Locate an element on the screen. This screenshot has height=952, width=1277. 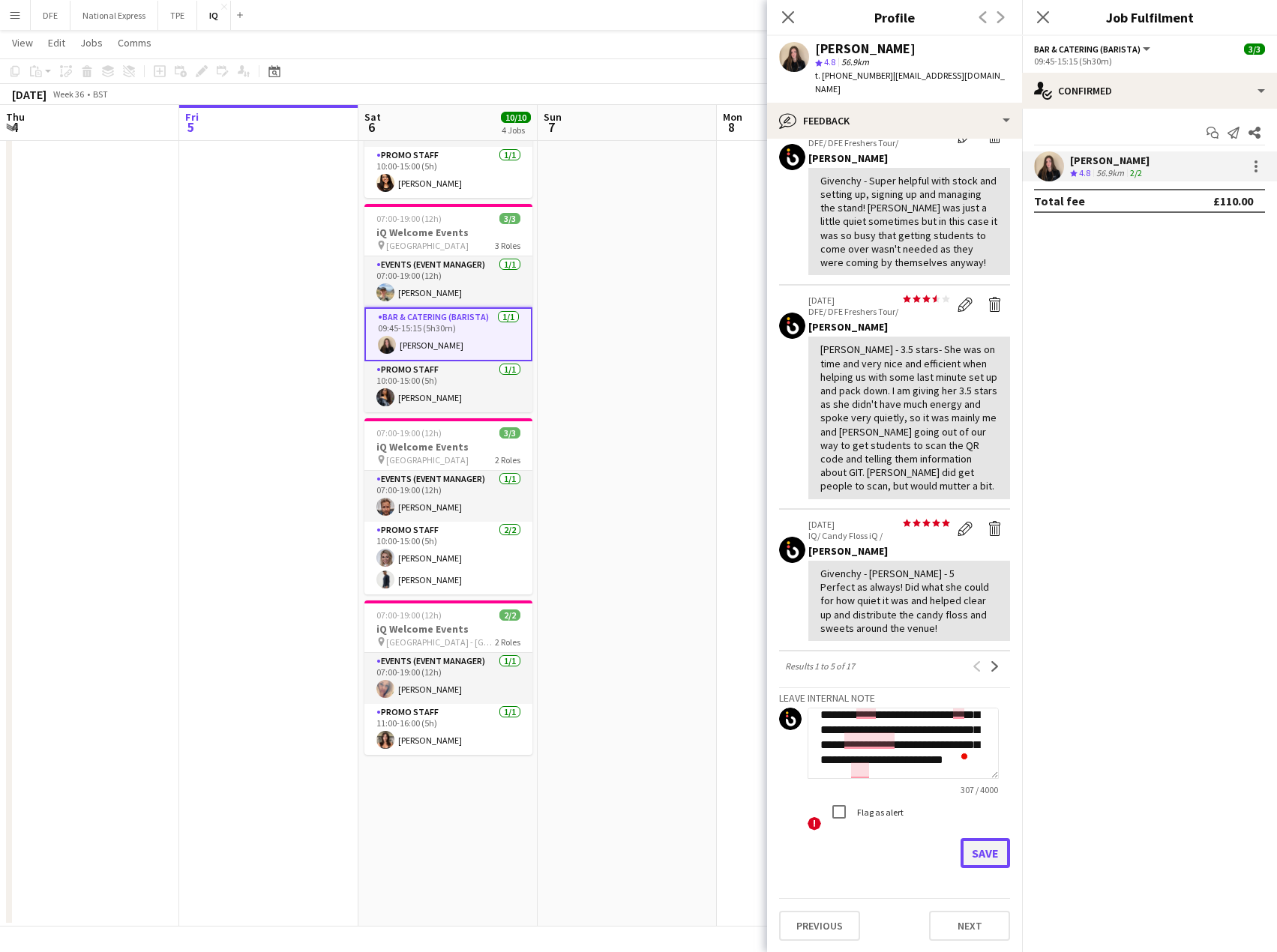
button: DFE is located at coordinates (51, 15).